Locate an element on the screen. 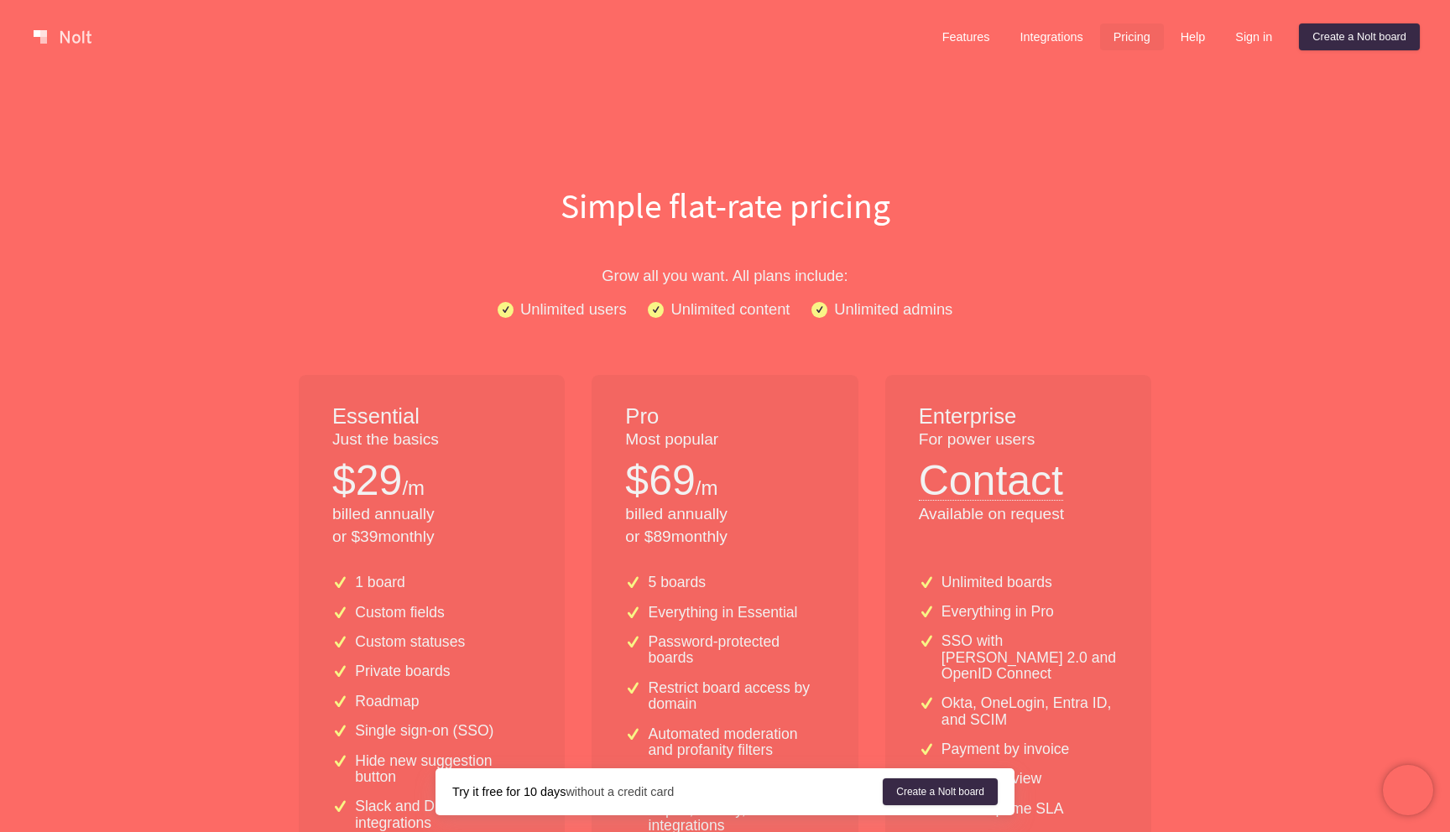  p: Payment by invoice is located at coordinates (1005, 749).